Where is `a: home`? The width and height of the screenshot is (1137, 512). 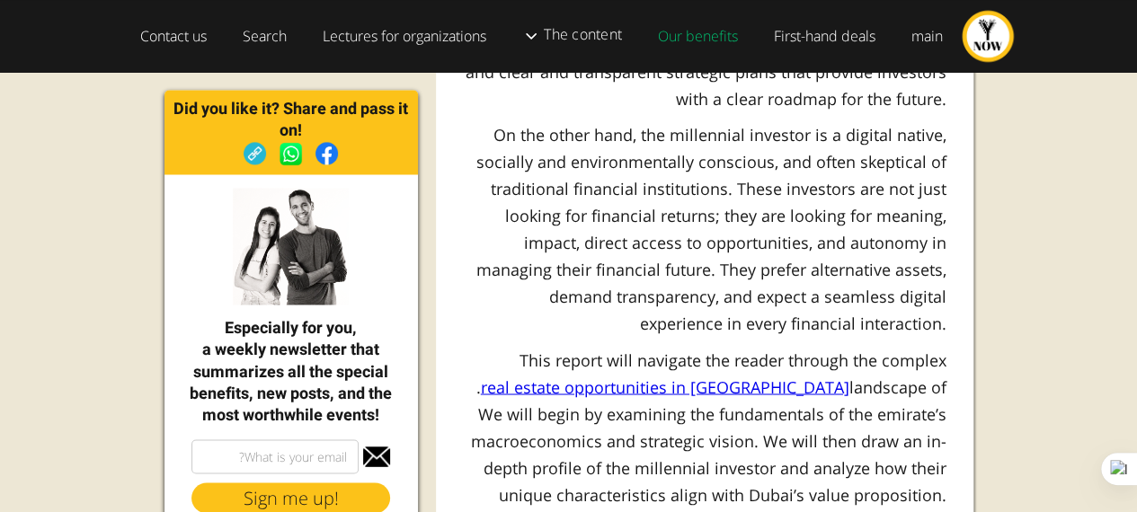 a: home is located at coordinates (988, 36).